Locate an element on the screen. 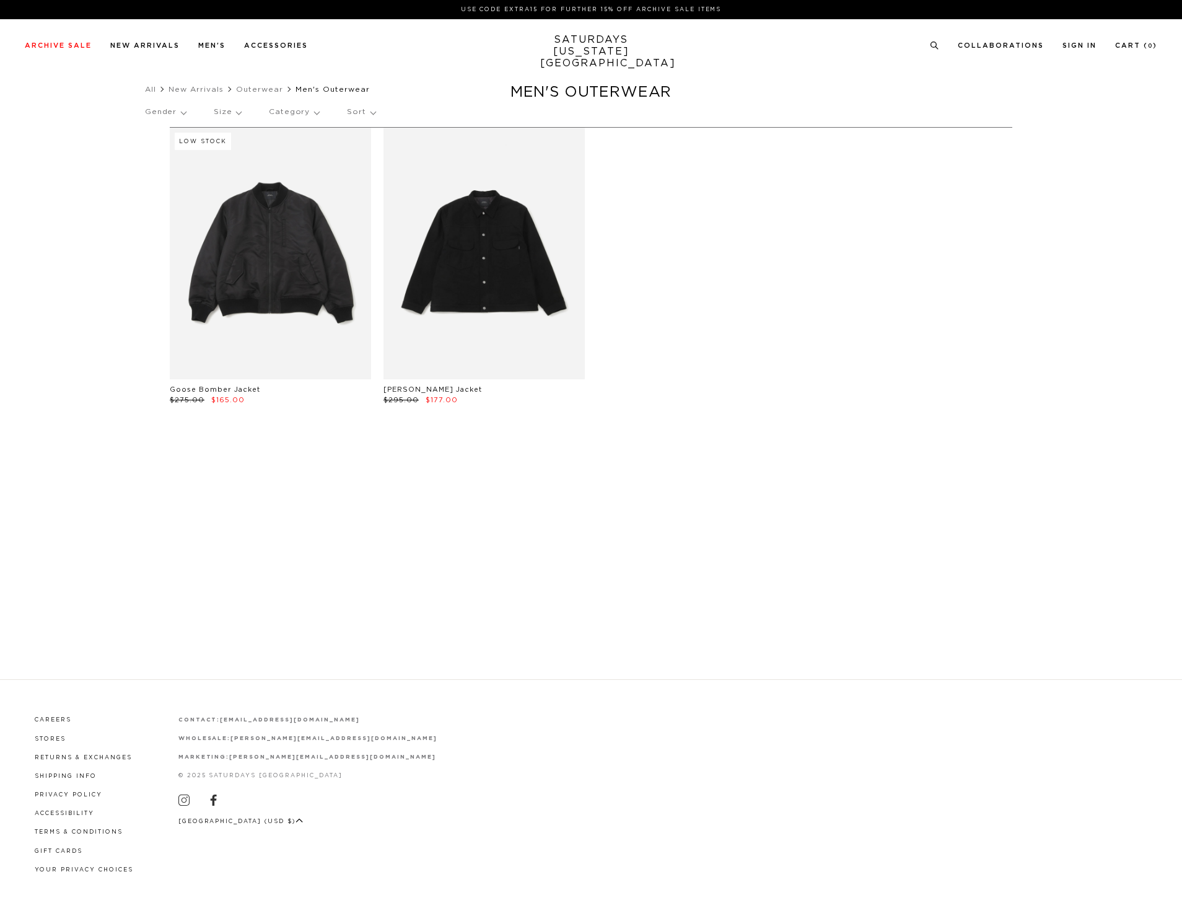  a: Accessibility is located at coordinates (64, 813).